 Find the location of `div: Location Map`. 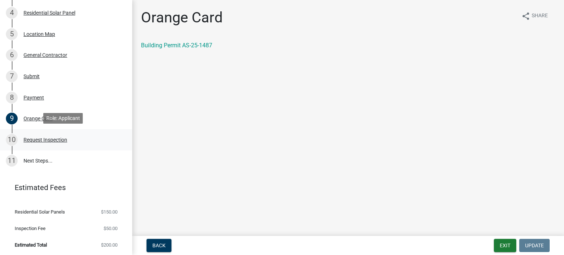

div: Location Map is located at coordinates (39, 34).